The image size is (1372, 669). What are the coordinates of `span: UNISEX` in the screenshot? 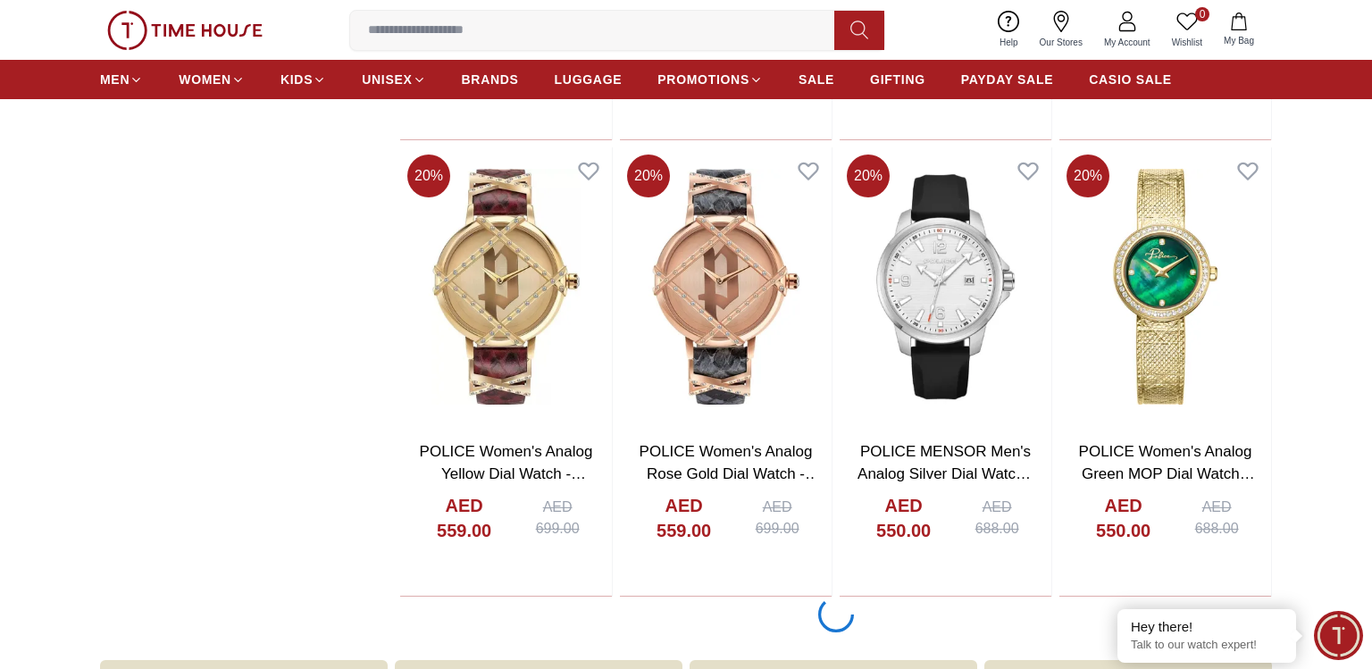 It's located at (387, 79).